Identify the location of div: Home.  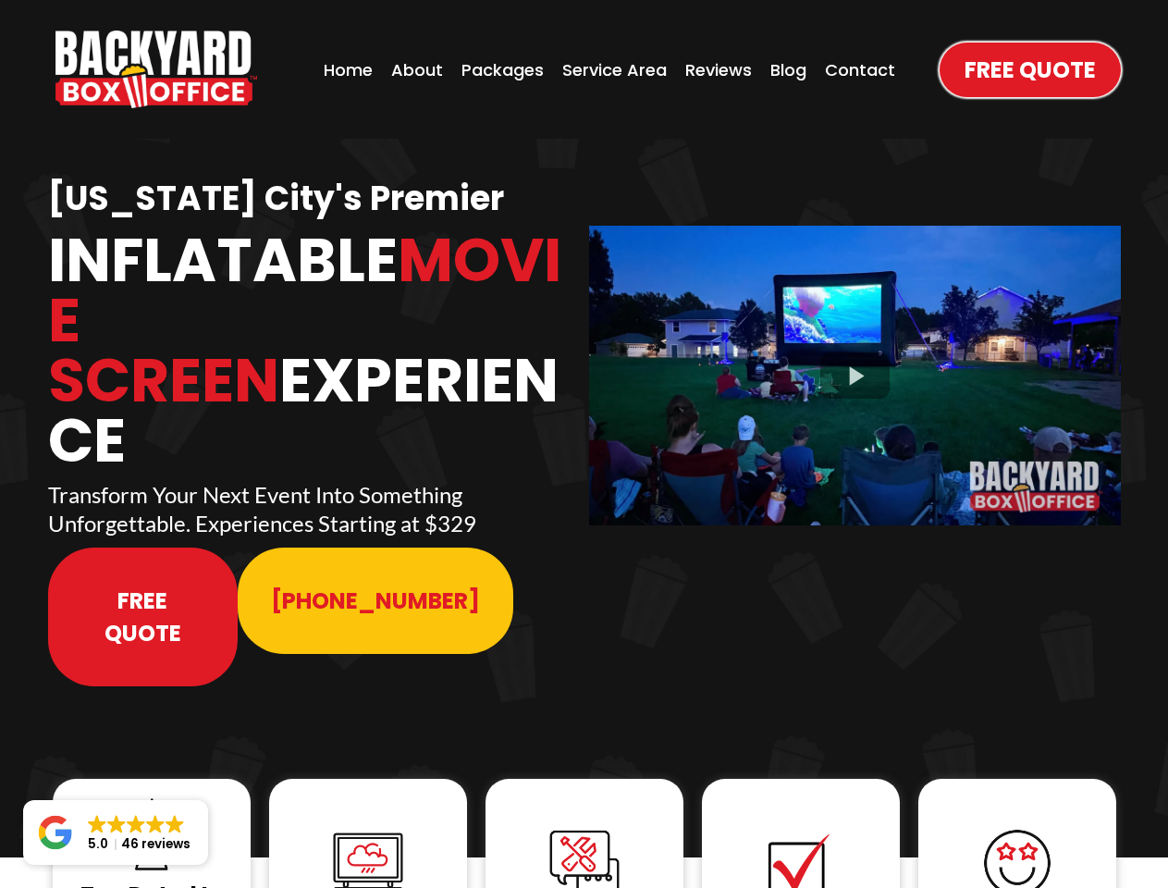
(348, 69).